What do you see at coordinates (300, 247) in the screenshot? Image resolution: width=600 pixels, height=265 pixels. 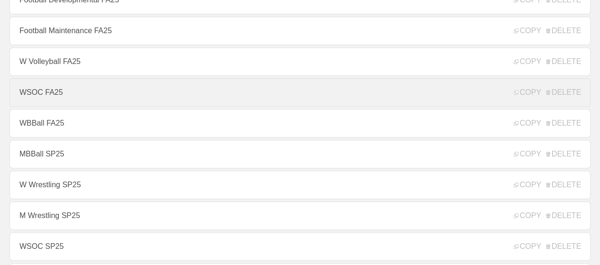 I see `a: WSOC SP25` at bounding box center [300, 247].